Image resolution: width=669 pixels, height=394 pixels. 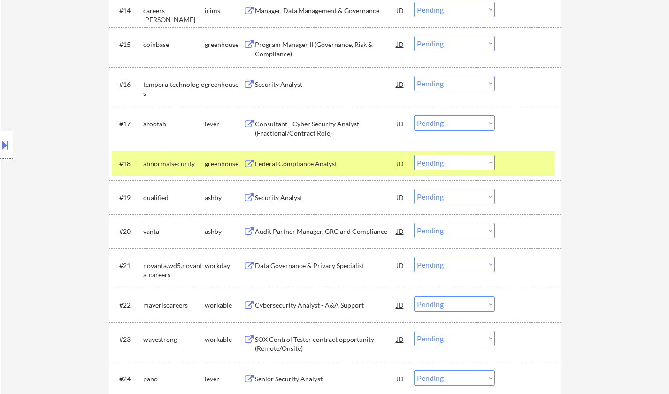 I want to click on div: Consultant - Cyber Security Analyst (Fractional/Contract Role), so click(x=326, y=128).